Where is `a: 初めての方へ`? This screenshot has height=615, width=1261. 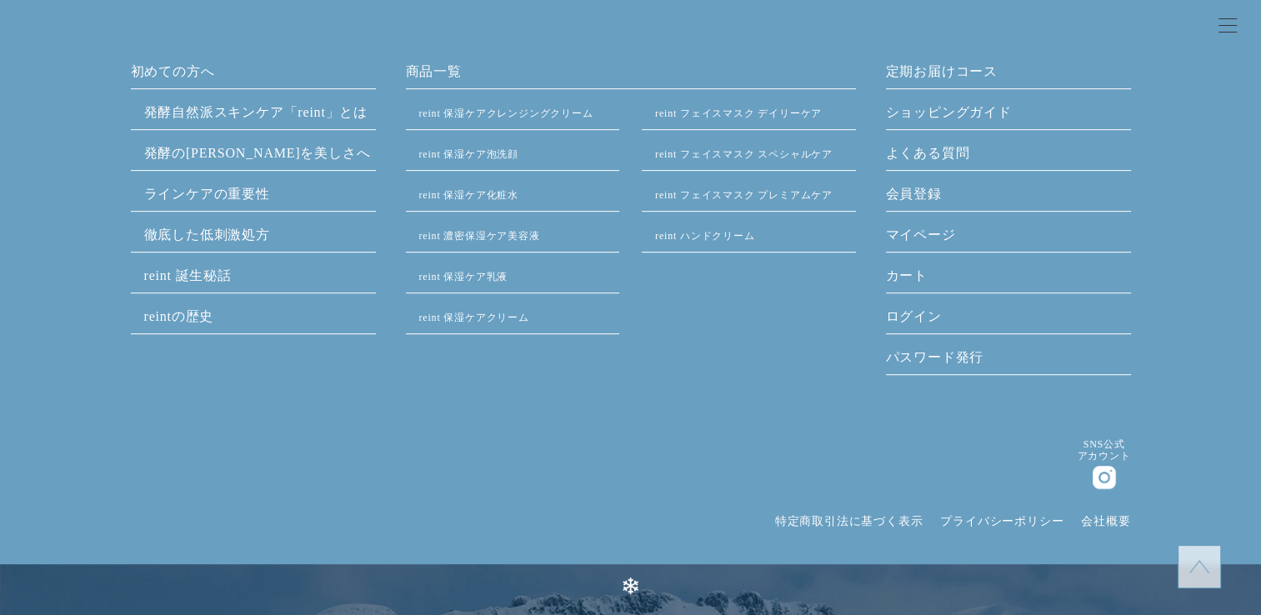
a: 初めての方へ is located at coordinates (253, 75).